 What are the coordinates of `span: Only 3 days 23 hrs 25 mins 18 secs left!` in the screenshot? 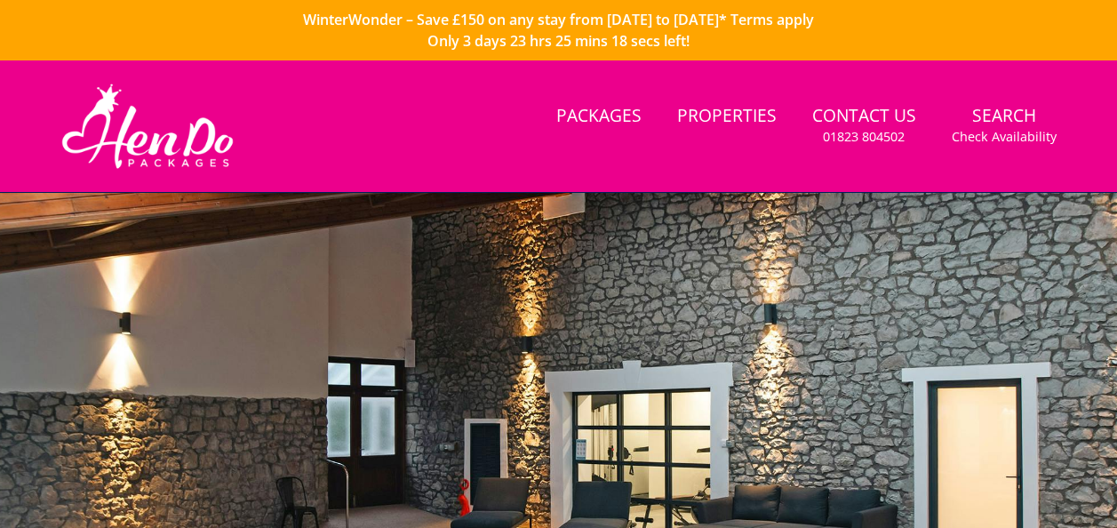 It's located at (558, 41).